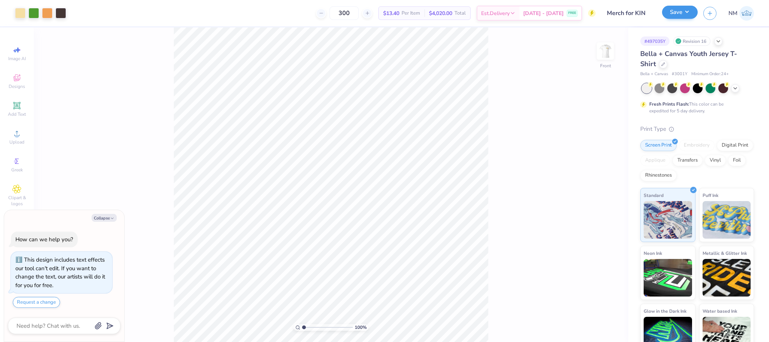 The width and height of the screenshot is (769, 342). I want to click on div: Digital Print, so click(735, 145).